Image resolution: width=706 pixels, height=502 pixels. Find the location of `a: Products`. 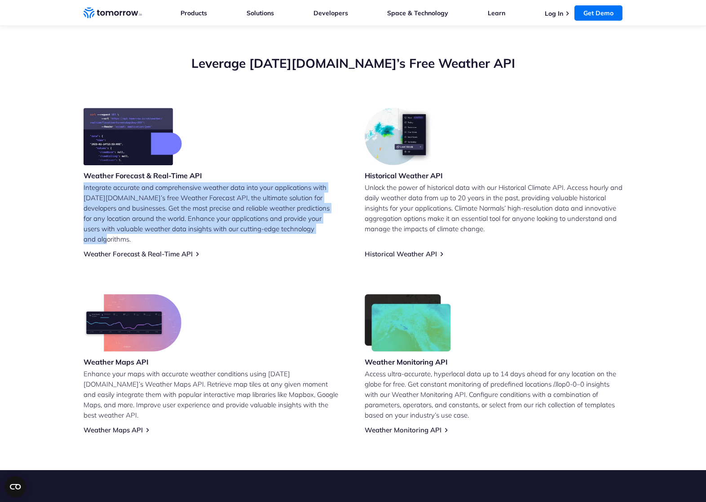

a: Products is located at coordinates (193, 13).